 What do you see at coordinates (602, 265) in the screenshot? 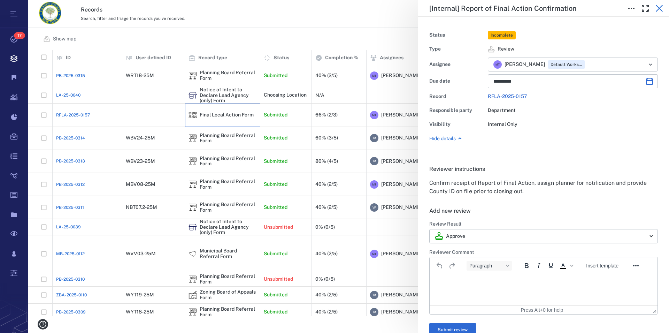
I see `button: Insert template` at bounding box center [602, 265].